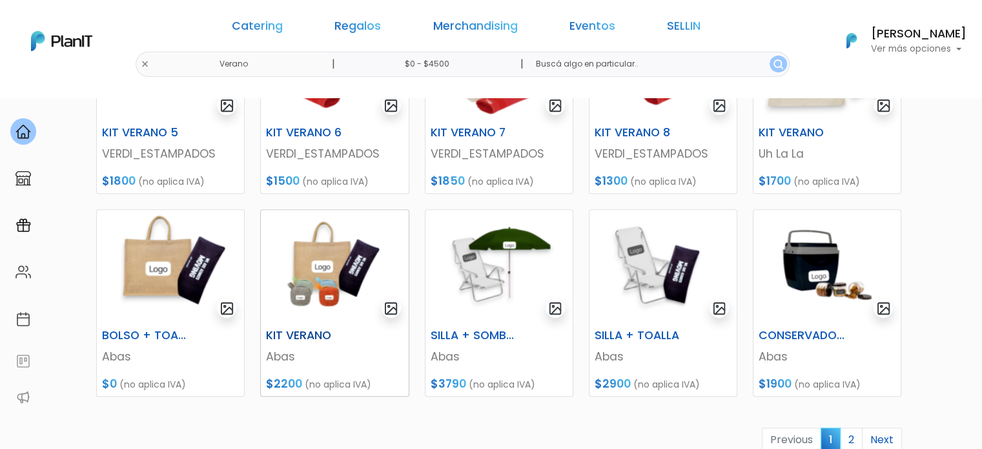 The height and width of the screenshot is (449, 982). Describe the element at coordinates (170, 100) in the screenshot. I see `a: gallery-light KIT VERANO 5 VERDI_ESTAMPADOS $1800 (no aplica IVA)` at that location.